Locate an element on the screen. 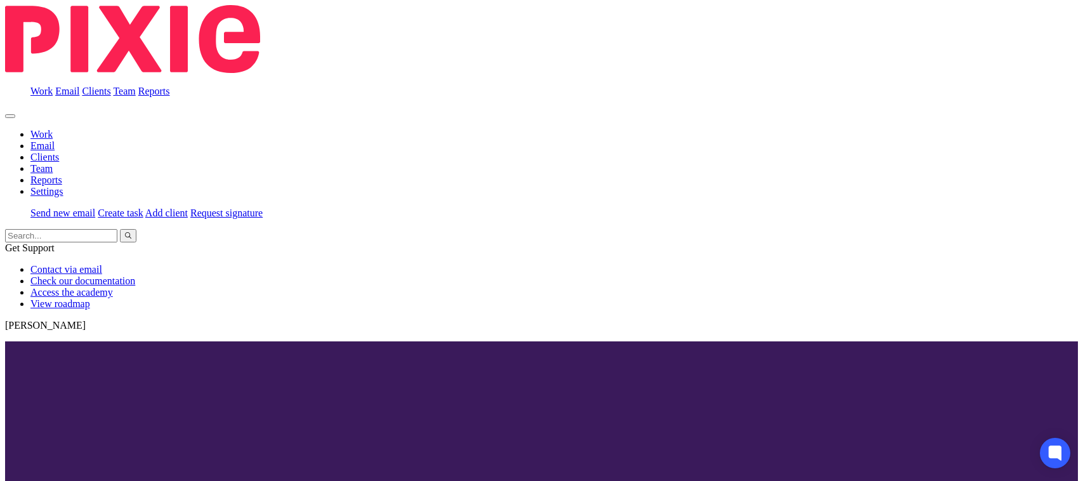 The height and width of the screenshot is (481, 1083). a: Check our documentation is located at coordinates (82, 280).